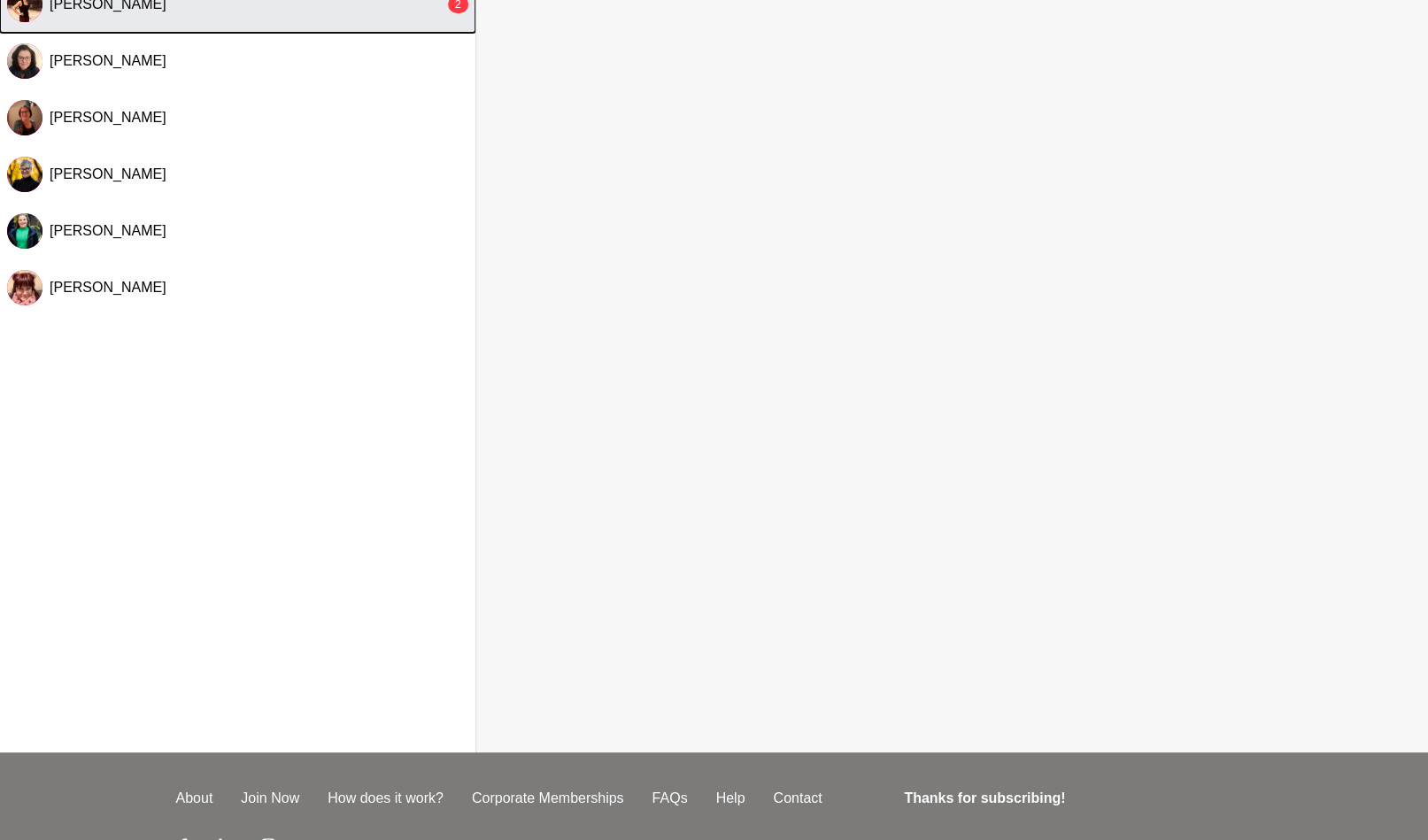 The height and width of the screenshot is (840, 1428). I want to click on img: T, so click(25, 174).